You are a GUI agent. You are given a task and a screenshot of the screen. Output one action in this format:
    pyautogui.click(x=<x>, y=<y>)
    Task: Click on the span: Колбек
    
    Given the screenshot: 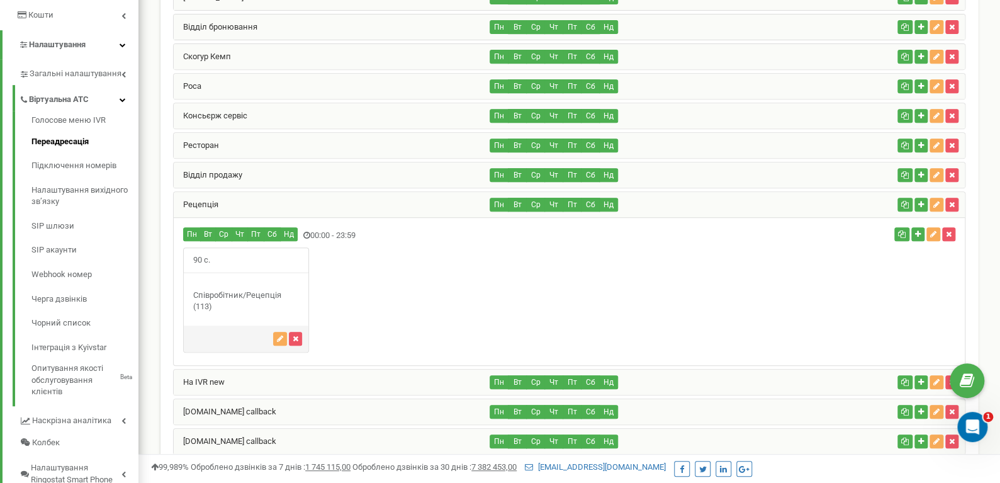 What is the action you would take?
    pyautogui.click(x=46, y=443)
    